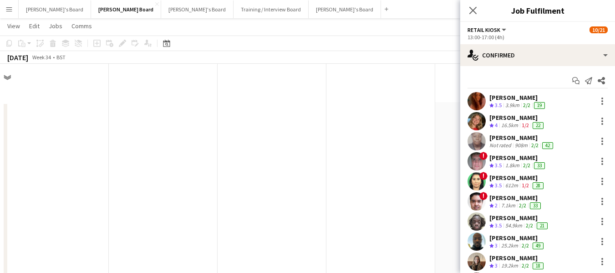 The image size is (615, 273). Describe the element at coordinates (508, 205) in the screenshot. I see `div: 7.1km` at that location.